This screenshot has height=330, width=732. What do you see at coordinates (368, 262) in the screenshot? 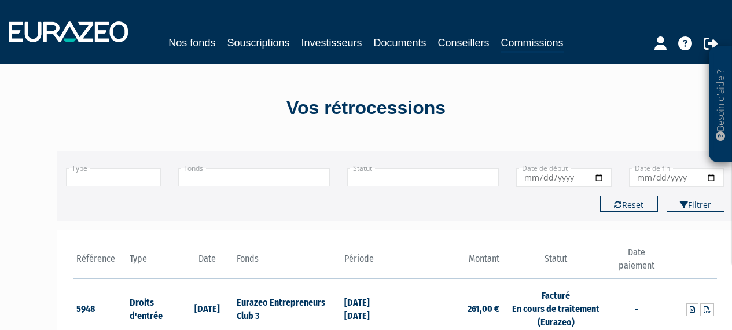
I see `th: Période` at bounding box center [368, 262].